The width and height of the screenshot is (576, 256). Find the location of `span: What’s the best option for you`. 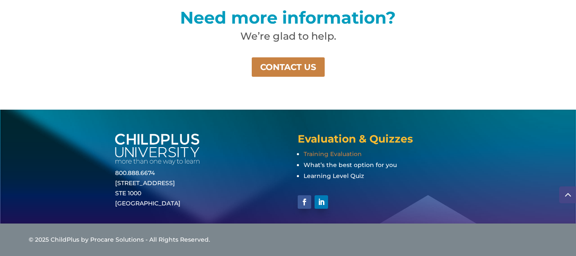

span: What’s the best option for you is located at coordinates (350, 165).